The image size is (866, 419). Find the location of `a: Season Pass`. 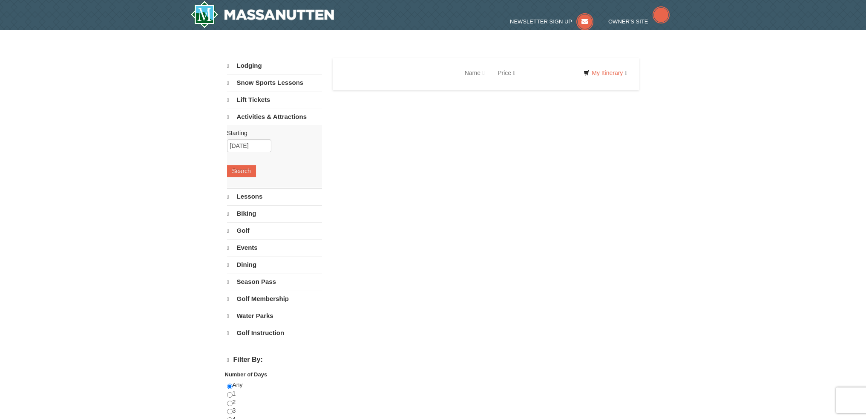

a: Season Pass is located at coordinates (274, 282).